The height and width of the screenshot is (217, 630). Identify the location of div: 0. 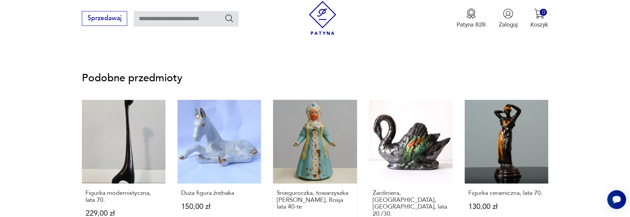
(543, 12).